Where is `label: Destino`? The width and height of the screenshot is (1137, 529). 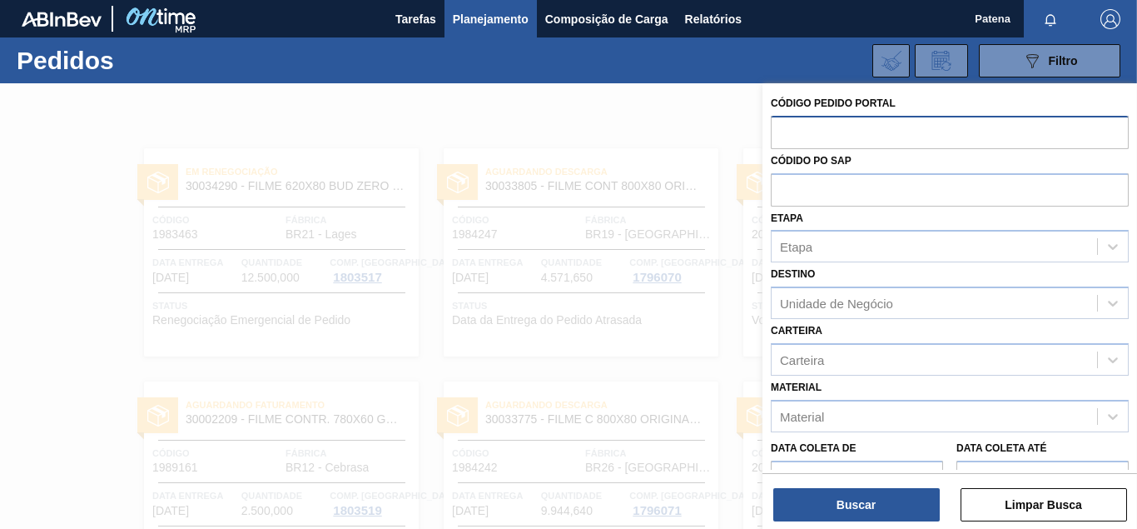
label: Destino is located at coordinates (792, 274).